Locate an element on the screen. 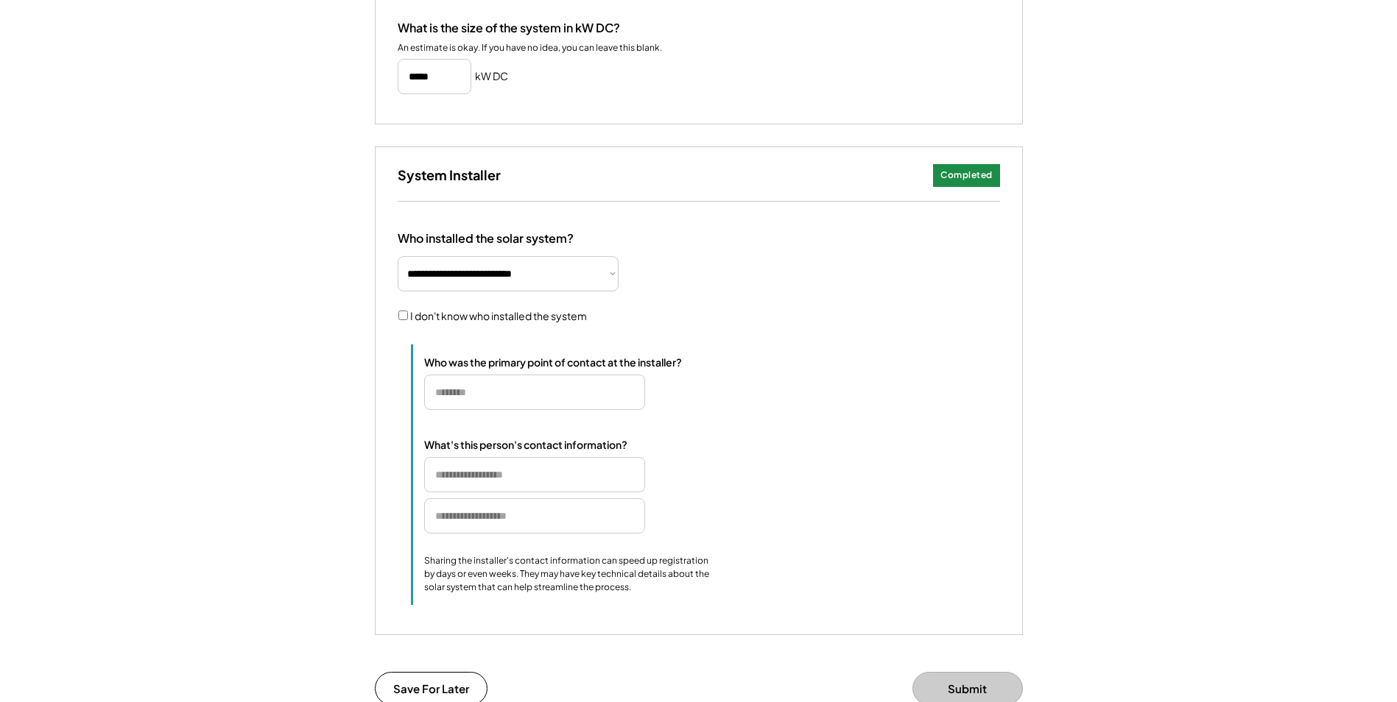  h3: System Installer is located at coordinates (449, 175).